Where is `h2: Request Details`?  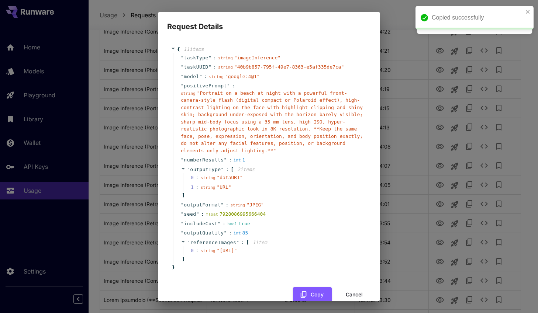 h2: Request Details is located at coordinates (269, 22).